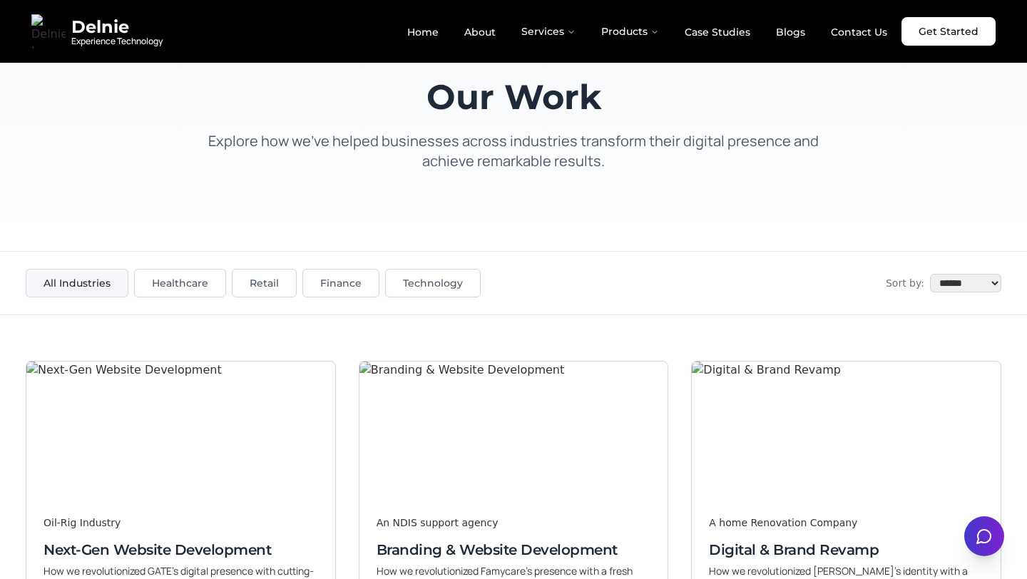 The image size is (1027, 579). I want to click on p: Explore how we've helped businesses across industries transform their digital presence and achiev..., so click(514, 151).